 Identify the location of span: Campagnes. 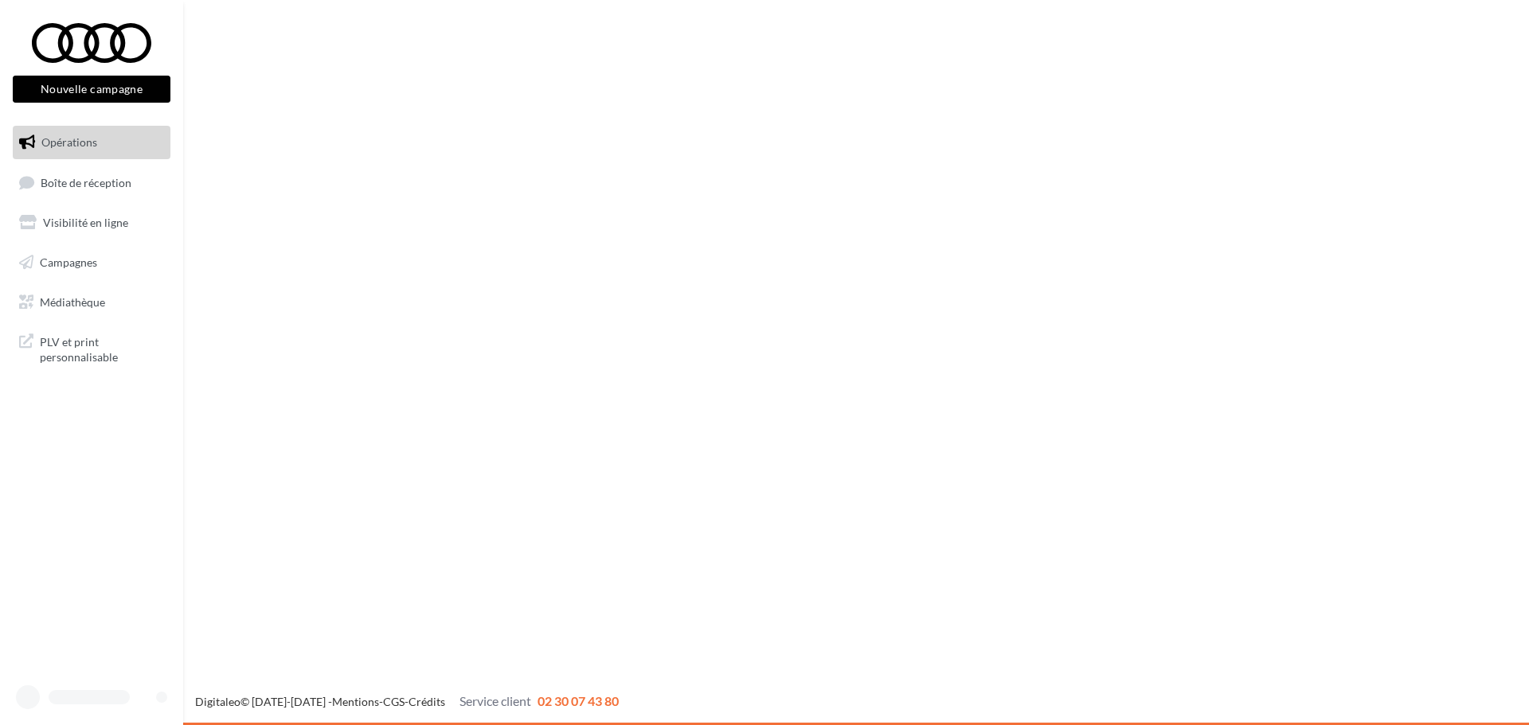
(68, 262).